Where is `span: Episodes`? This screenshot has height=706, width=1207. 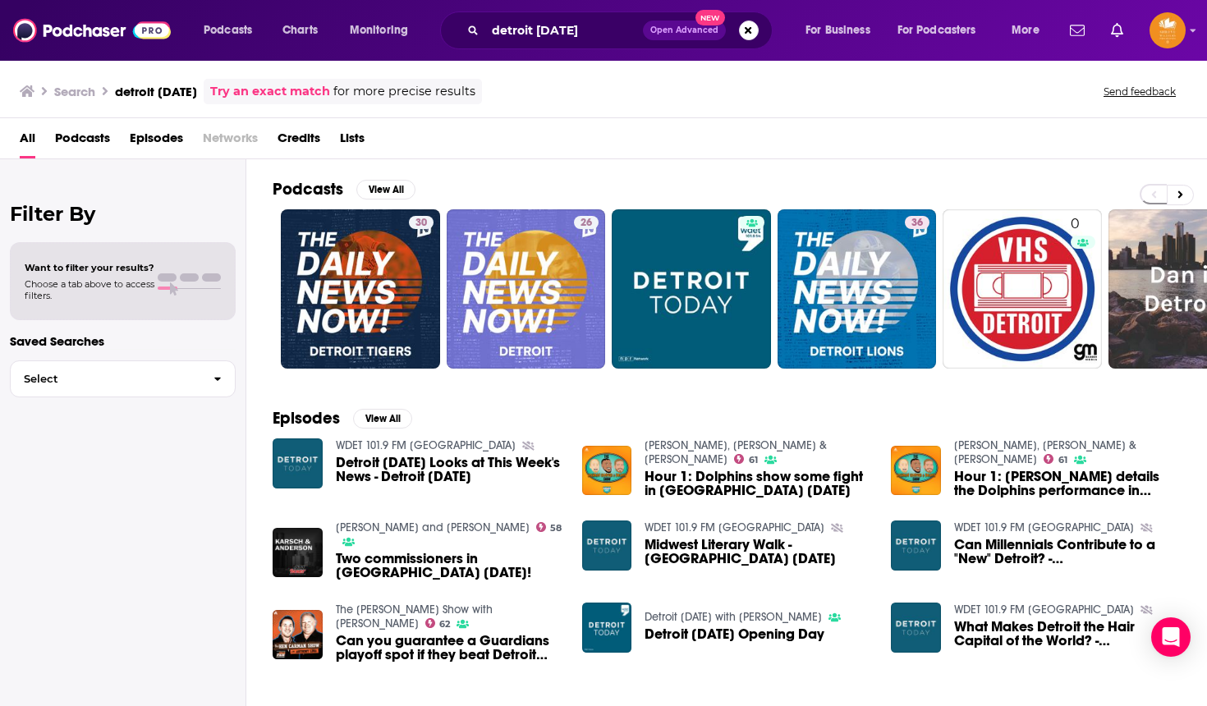
span: Episodes is located at coordinates (156, 141).